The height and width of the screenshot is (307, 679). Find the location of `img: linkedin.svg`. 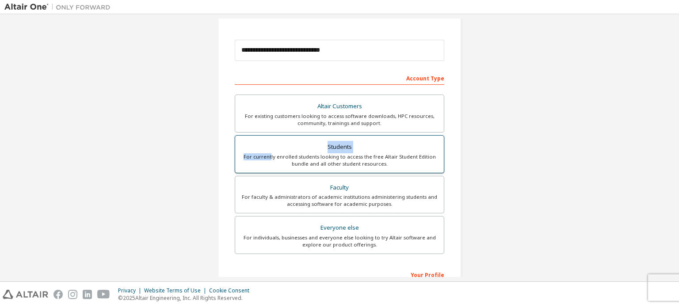

img: linkedin.svg is located at coordinates (87, 295).